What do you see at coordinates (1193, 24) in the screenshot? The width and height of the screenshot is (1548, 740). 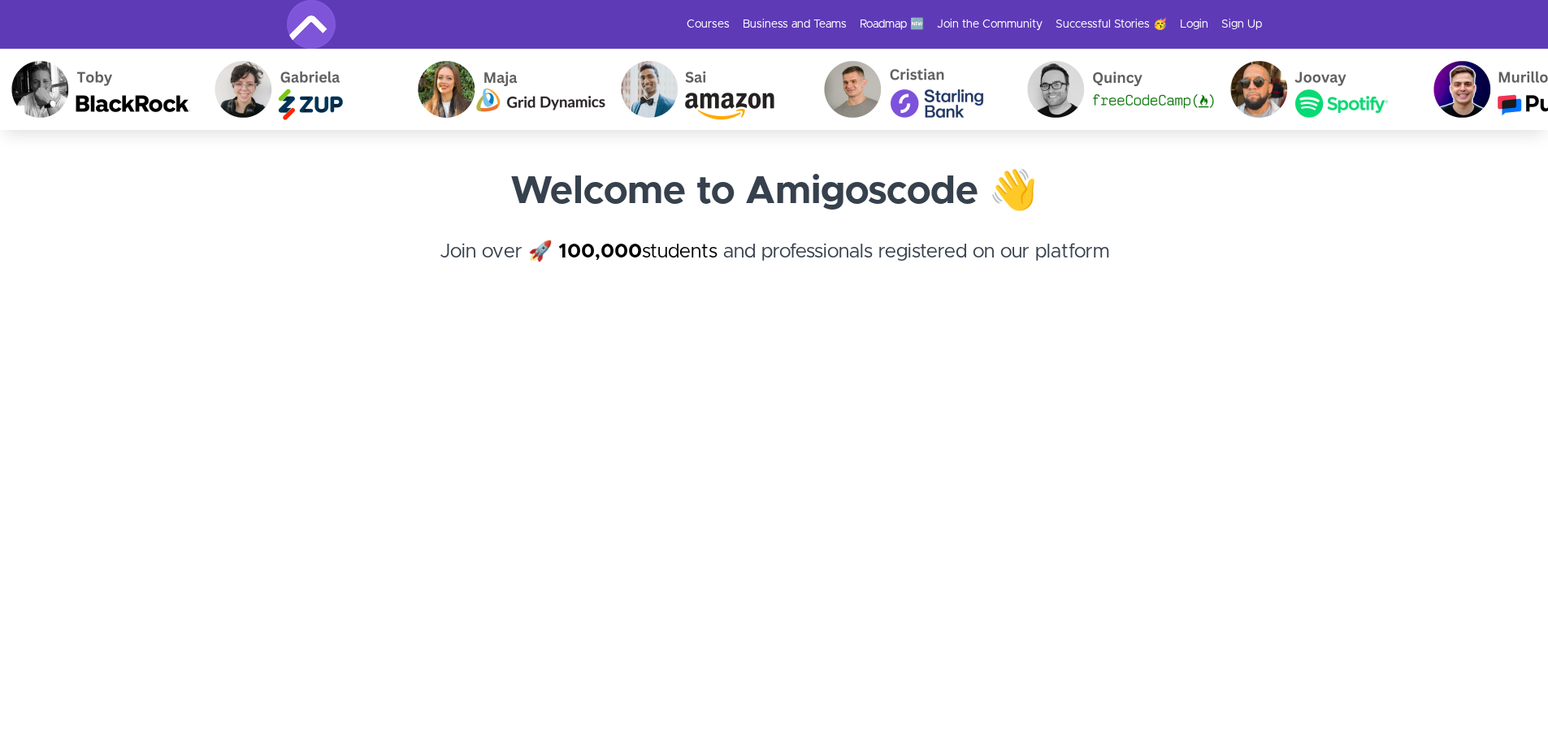 I see `a: Login` at bounding box center [1193, 24].